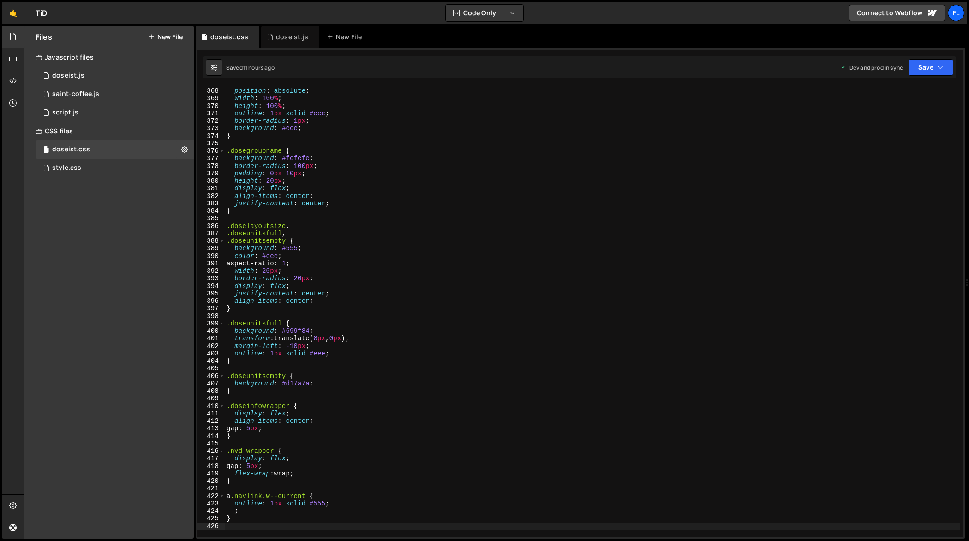 Image resolution: width=969 pixels, height=541 pixels. I want to click on div: 418, so click(211, 466).